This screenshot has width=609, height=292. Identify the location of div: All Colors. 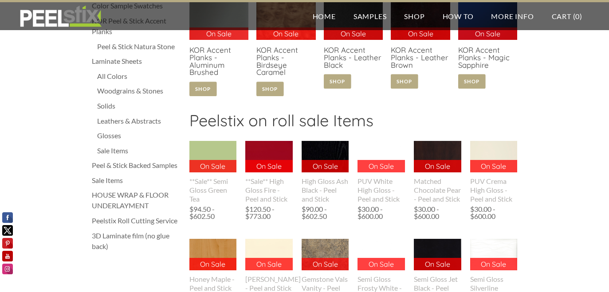
(139, 76).